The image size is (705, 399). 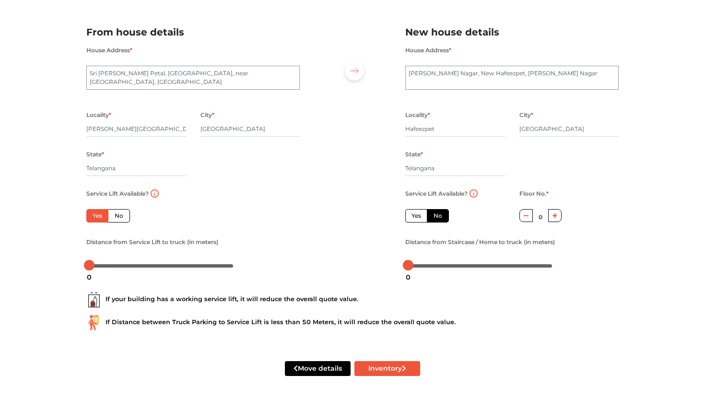 What do you see at coordinates (387, 368) in the screenshot?
I see `button: Inventory` at bounding box center [387, 368].